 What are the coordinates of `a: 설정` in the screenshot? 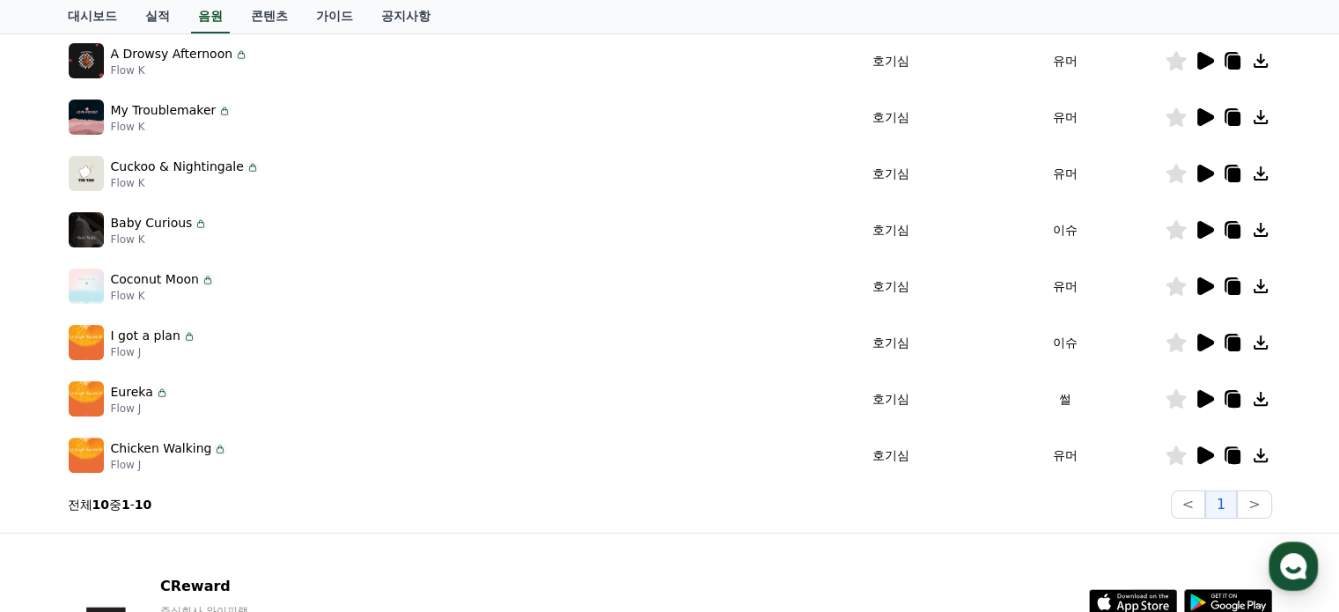 It's located at (283, 488).